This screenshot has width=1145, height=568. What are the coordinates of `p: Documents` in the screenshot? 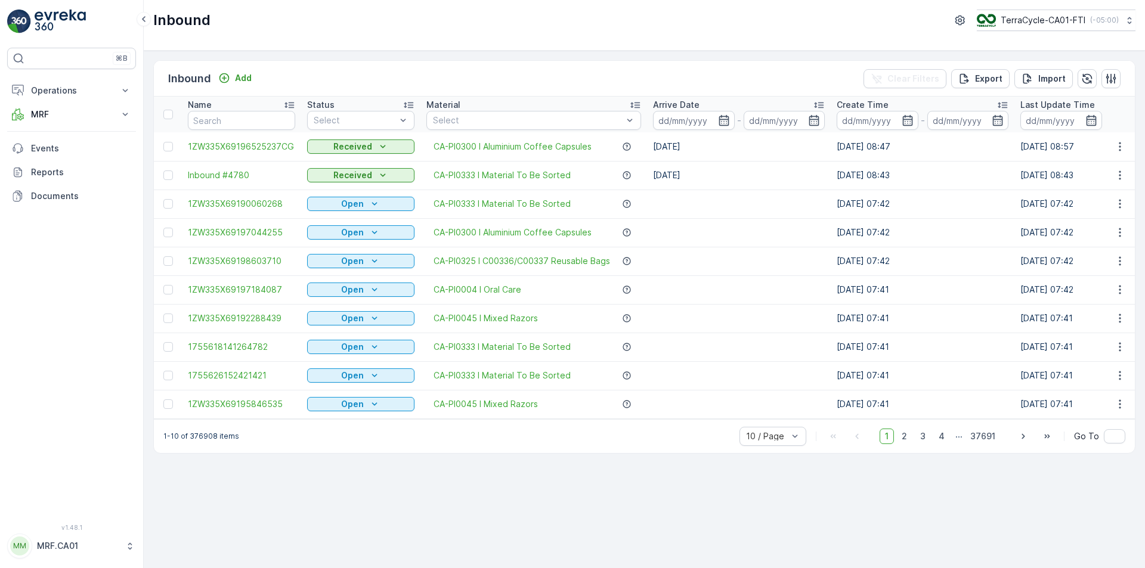 It's located at (81, 196).